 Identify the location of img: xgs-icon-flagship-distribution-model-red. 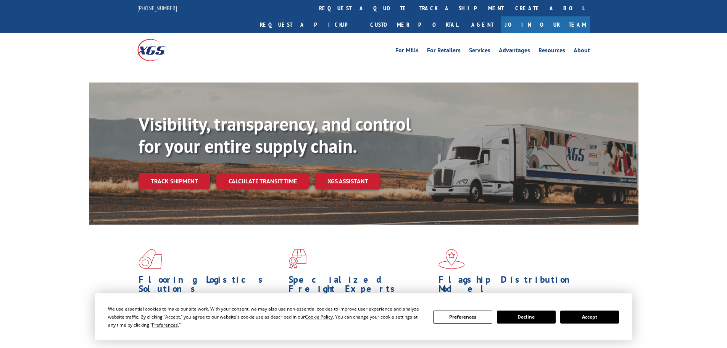
(452, 259).